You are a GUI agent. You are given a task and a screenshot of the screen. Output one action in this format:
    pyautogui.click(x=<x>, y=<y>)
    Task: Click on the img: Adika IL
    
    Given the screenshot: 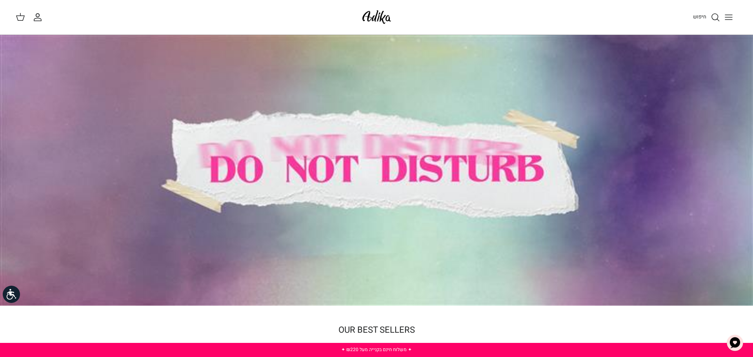 What is the action you would take?
    pyautogui.click(x=376, y=17)
    